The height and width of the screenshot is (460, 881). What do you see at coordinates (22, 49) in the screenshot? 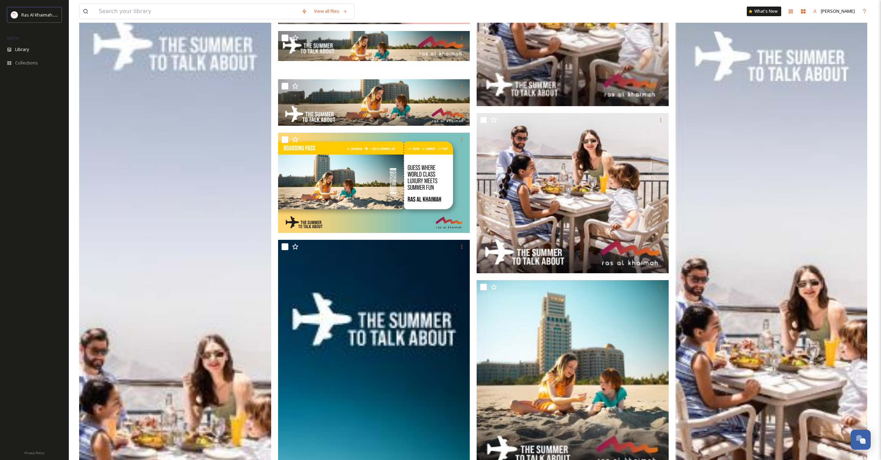
I see `span: Library` at bounding box center [22, 49].